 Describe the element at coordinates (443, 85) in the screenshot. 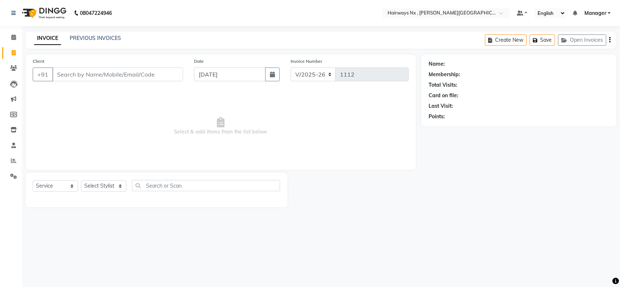

I see `div: Total Visits:` at that location.